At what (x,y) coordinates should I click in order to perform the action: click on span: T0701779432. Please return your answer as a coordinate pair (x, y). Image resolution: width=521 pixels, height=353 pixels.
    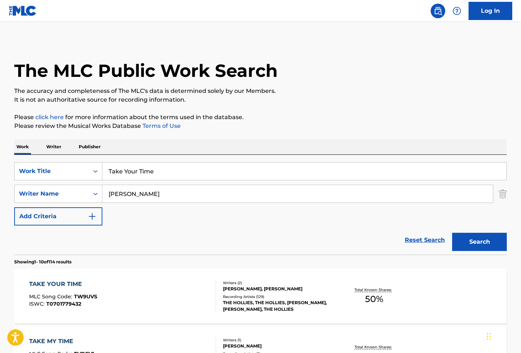
    Looking at the image, I should click on (64, 304).